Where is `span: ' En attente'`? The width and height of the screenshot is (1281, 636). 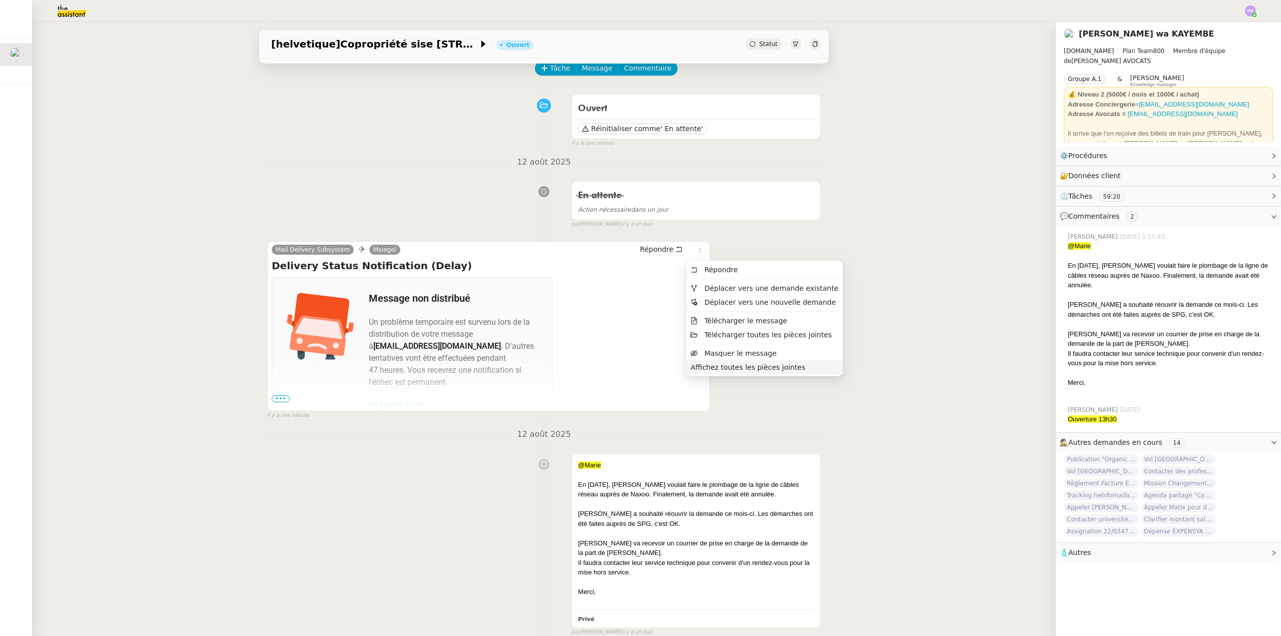 span: ' En attente' is located at coordinates (681, 129).